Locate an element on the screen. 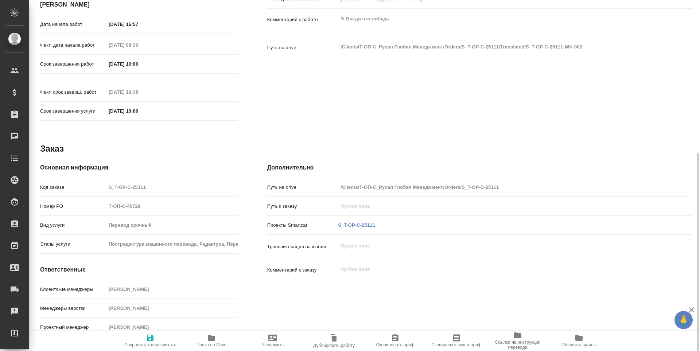 The height and width of the screenshot is (351, 700). button: Ссылка на инструкции перевода is located at coordinates (518, 341).